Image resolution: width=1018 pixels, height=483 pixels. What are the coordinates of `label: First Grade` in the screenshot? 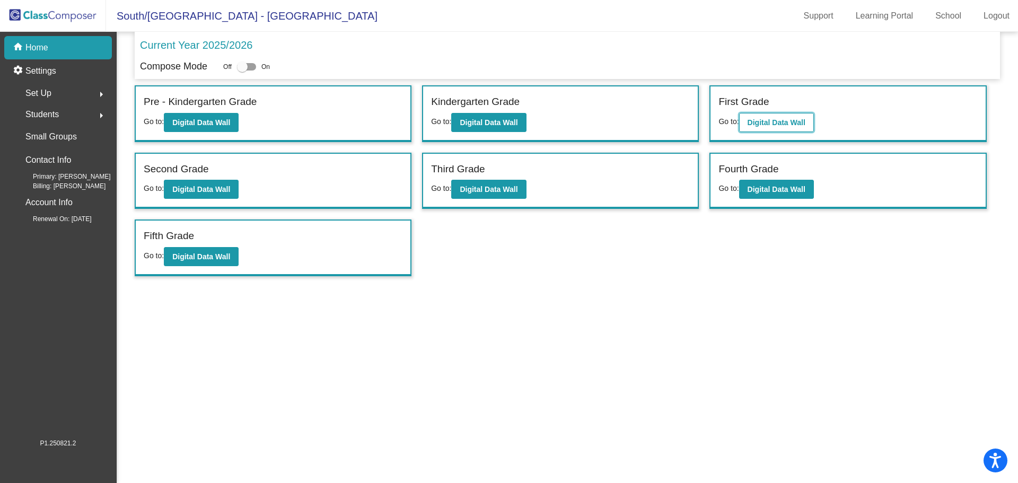 It's located at (743, 102).